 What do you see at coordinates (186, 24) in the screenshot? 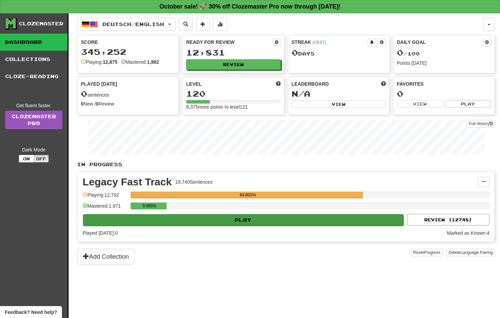
I see `button: Search sentences` at bounding box center [186, 24].